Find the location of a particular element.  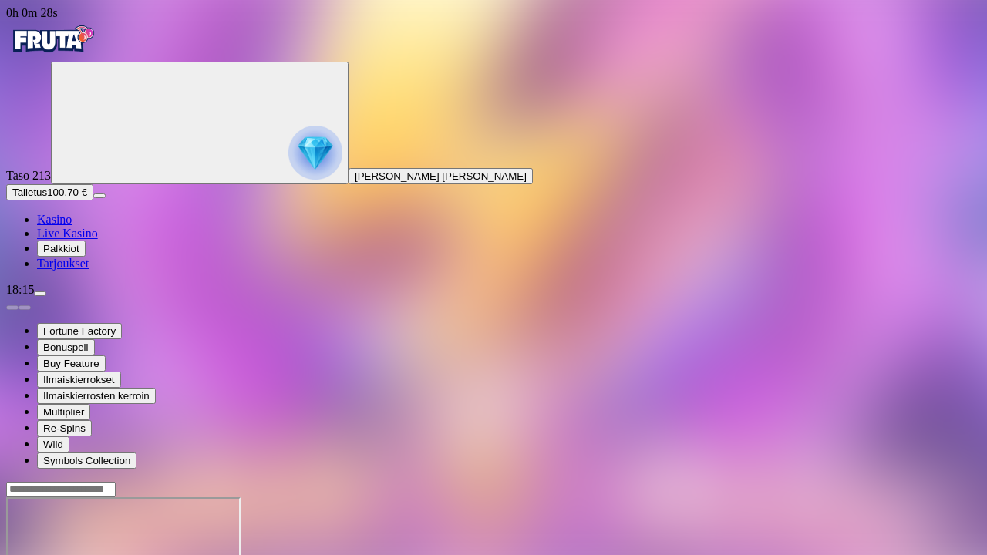

a: gift-inverted iconTarjoukset is located at coordinates (62, 263).